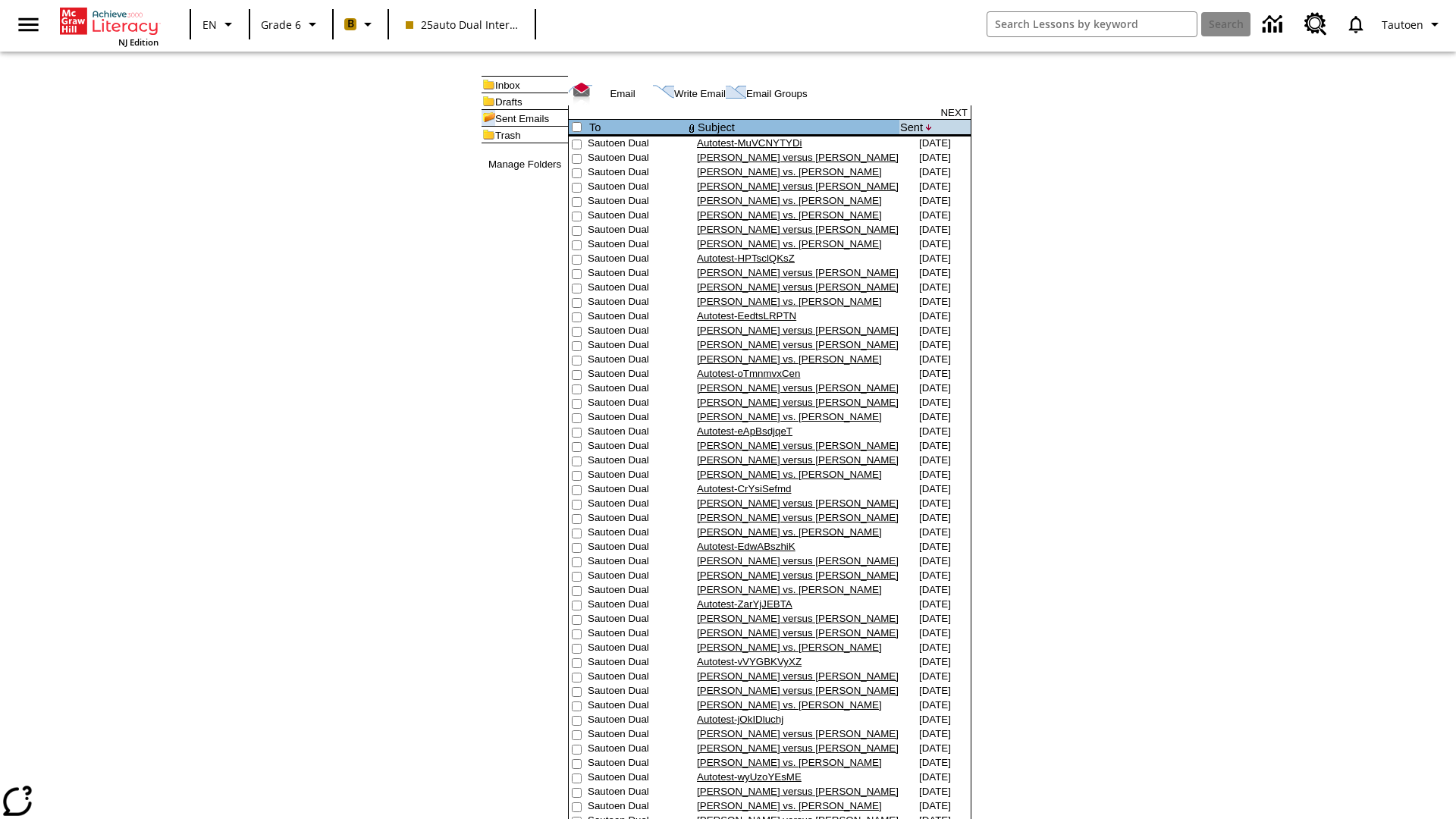 The image size is (1456, 819). I want to click on span: NJ Edition, so click(138, 42).